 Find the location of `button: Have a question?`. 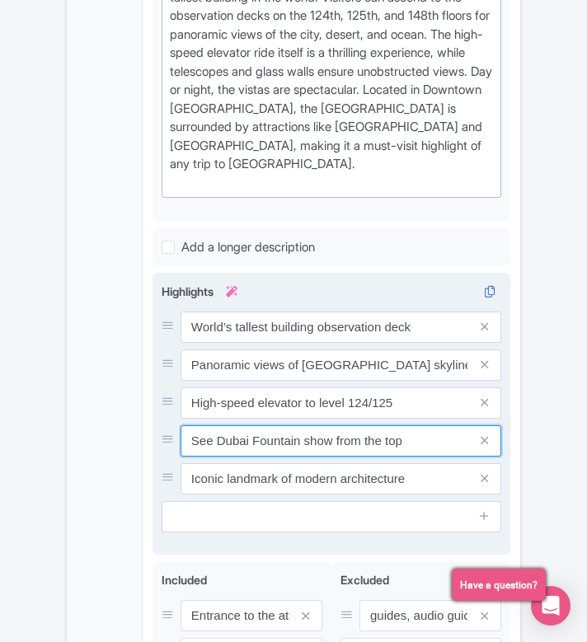

button: Have a question? is located at coordinates (498, 584).